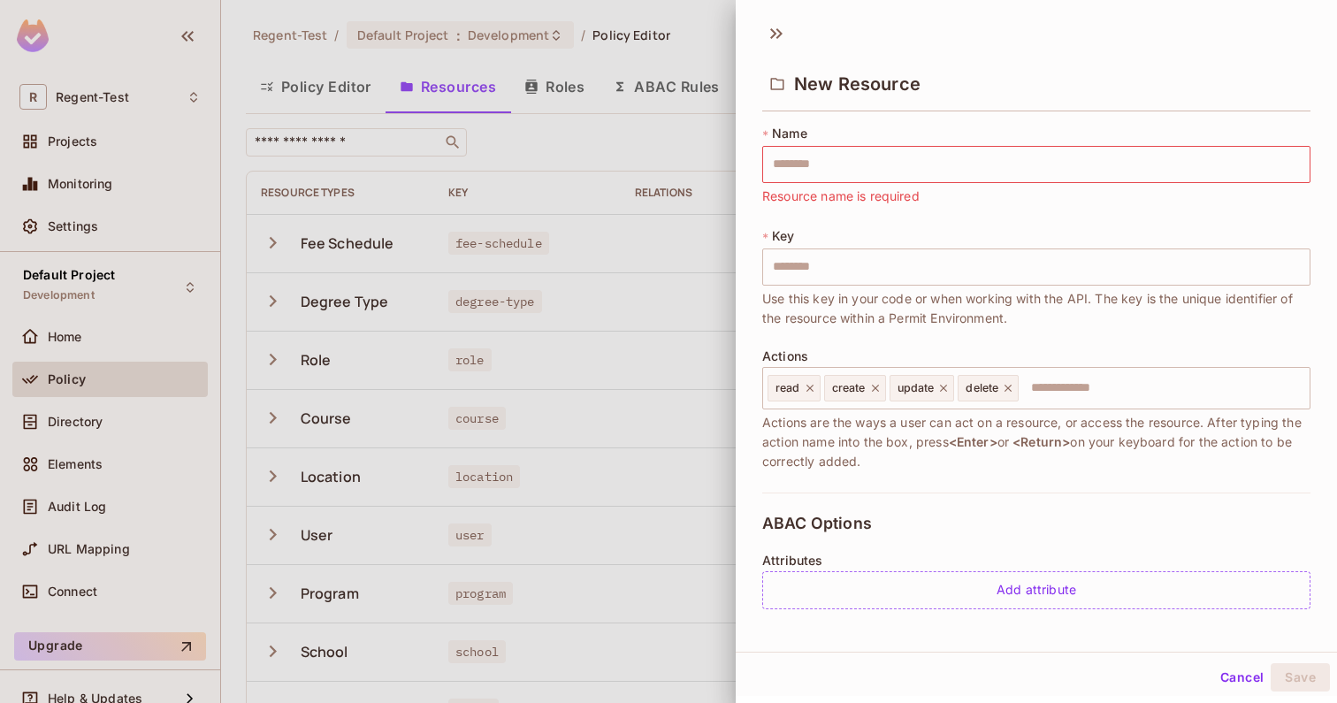 The image size is (1337, 703). I want to click on span: <Enter>, so click(972, 441).